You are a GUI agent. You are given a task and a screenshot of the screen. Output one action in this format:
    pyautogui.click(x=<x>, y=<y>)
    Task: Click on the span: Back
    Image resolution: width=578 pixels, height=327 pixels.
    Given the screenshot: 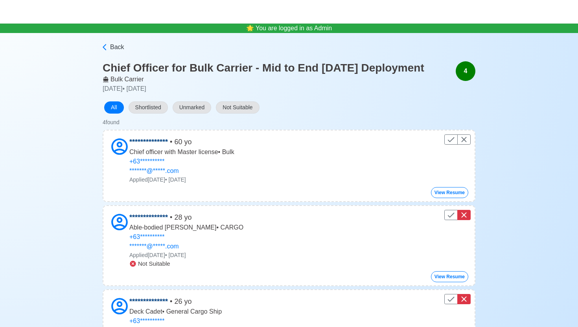 What is the action you would take?
    pyautogui.click(x=117, y=47)
    